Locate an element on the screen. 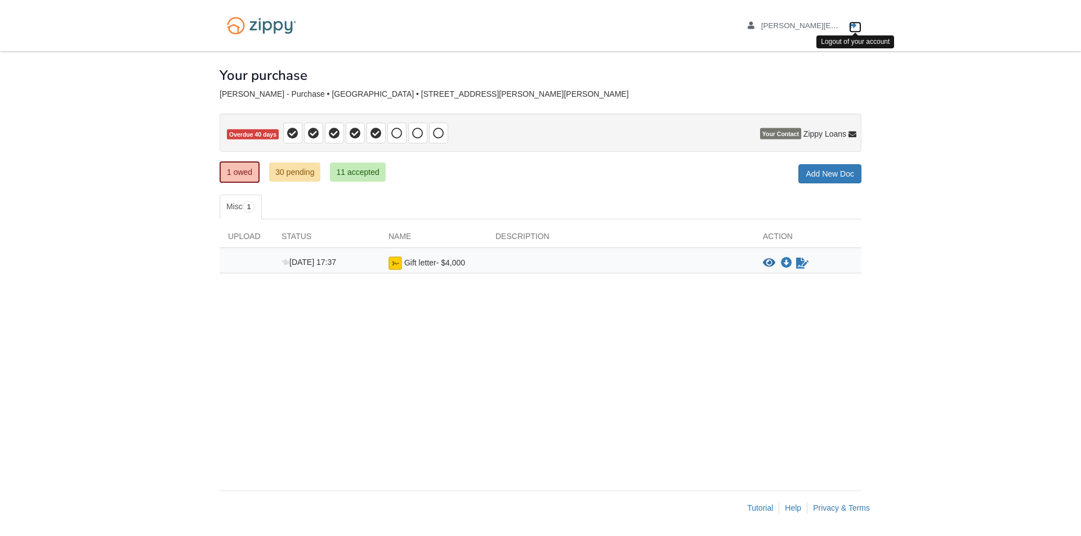 Image resolution: width=1081 pixels, height=536 pixels. div: Logout of your account is located at coordinates (855, 42).